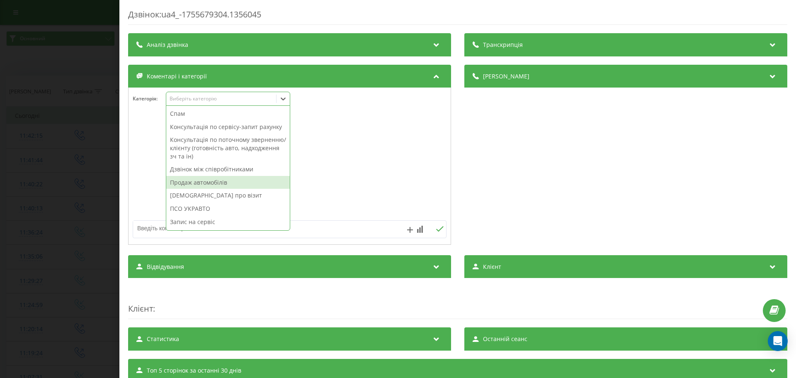 This screenshot has width=796, height=378. I want to click on span: Останній сеанс, so click(505, 339).